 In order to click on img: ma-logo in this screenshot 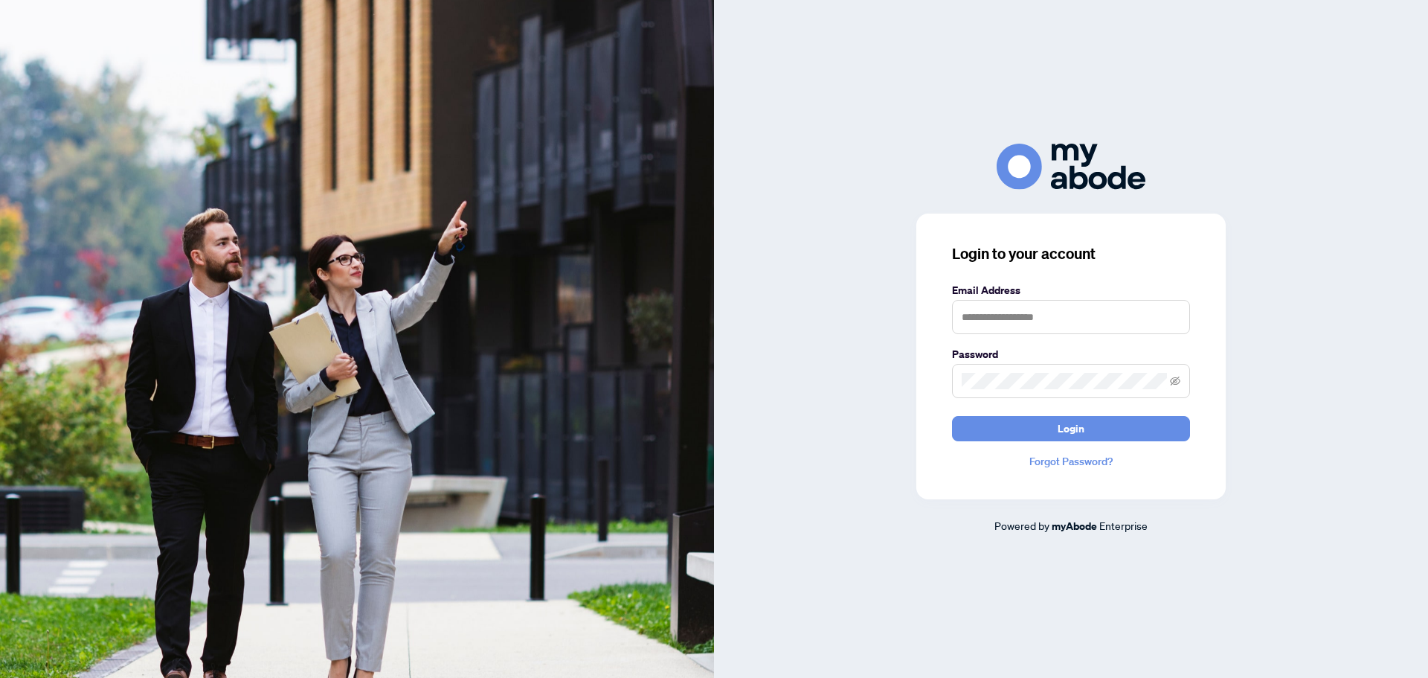, I will do `click(1071, 166)`.